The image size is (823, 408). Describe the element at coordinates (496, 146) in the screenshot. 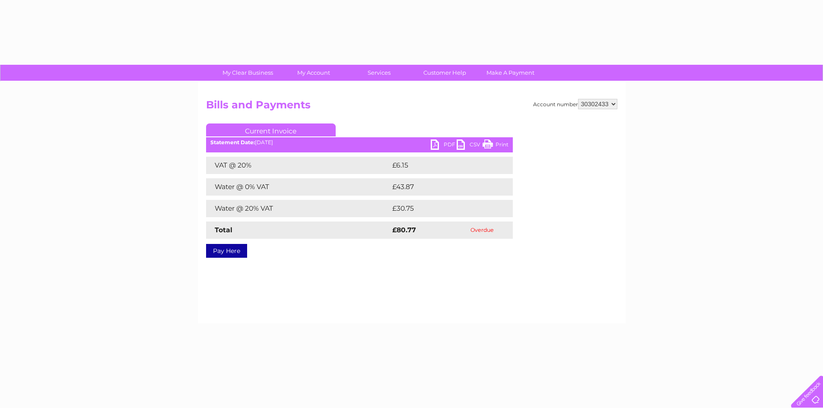

I see `a: Print` at that location.